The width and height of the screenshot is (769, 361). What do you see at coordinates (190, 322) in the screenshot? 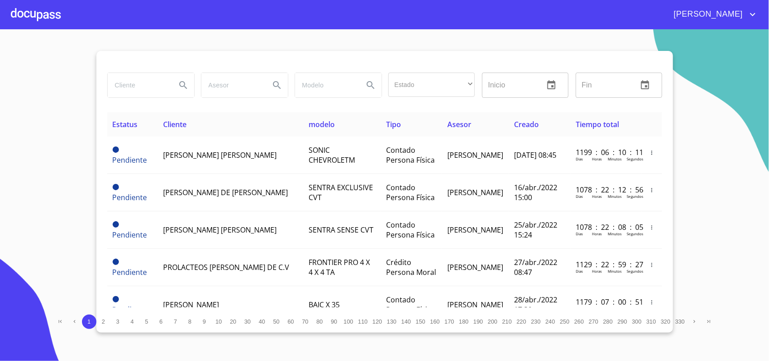
I see `button: 8` at bounding box center [190, 322].